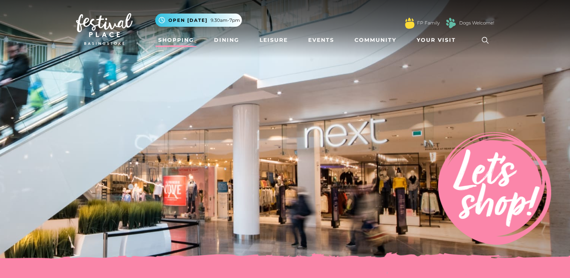 The height and width of the screenshot is (278, 570). What do you see at coordinates (438, 40) in the screenshot?
I see `a: Your Visit` at bounding box center [438, 40].